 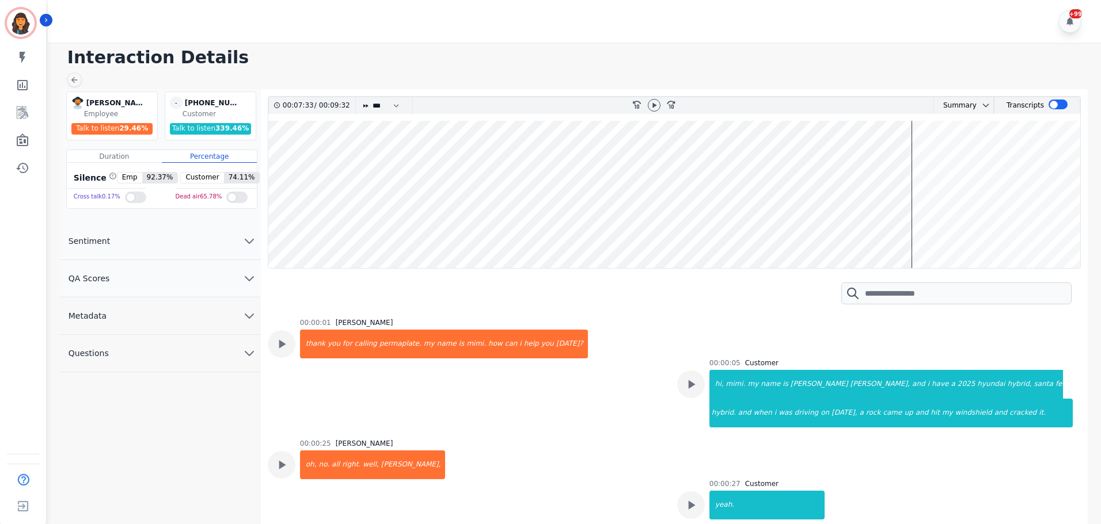 What do you see at coordinates (1054, 413) in the screenshot?
I see `div: it.` at bounding box center [1054, 413].